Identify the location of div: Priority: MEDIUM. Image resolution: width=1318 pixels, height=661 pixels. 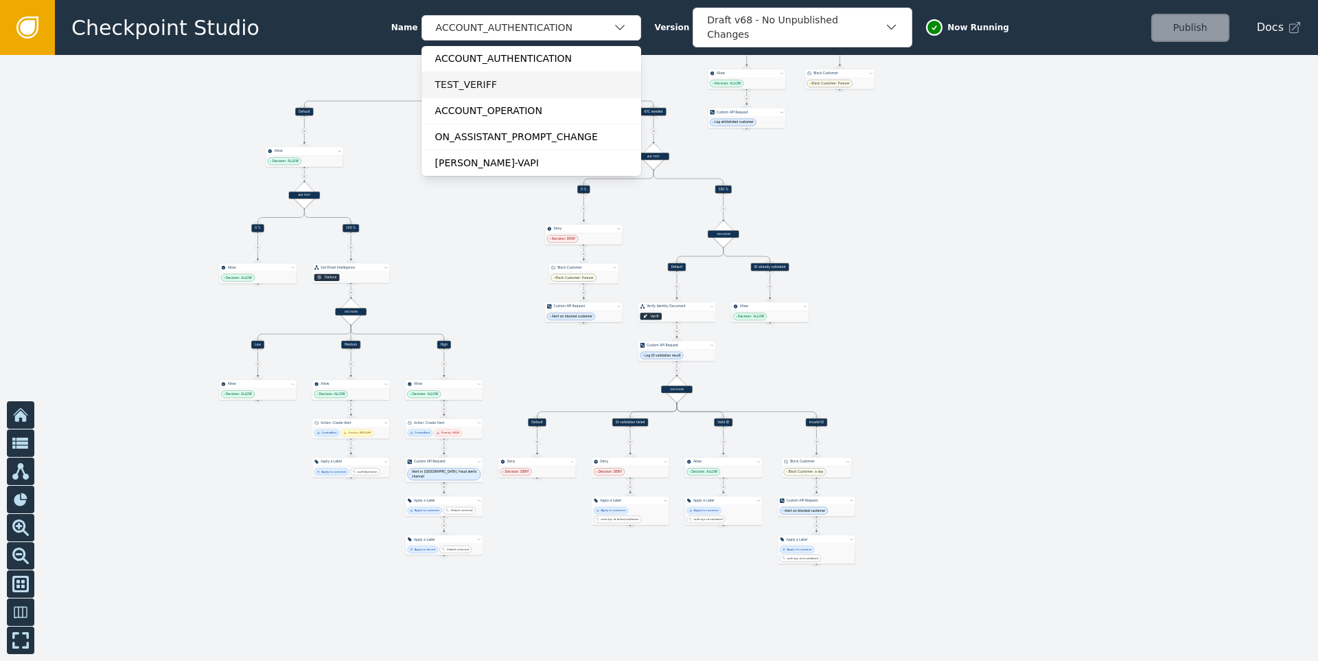
(359, 433).